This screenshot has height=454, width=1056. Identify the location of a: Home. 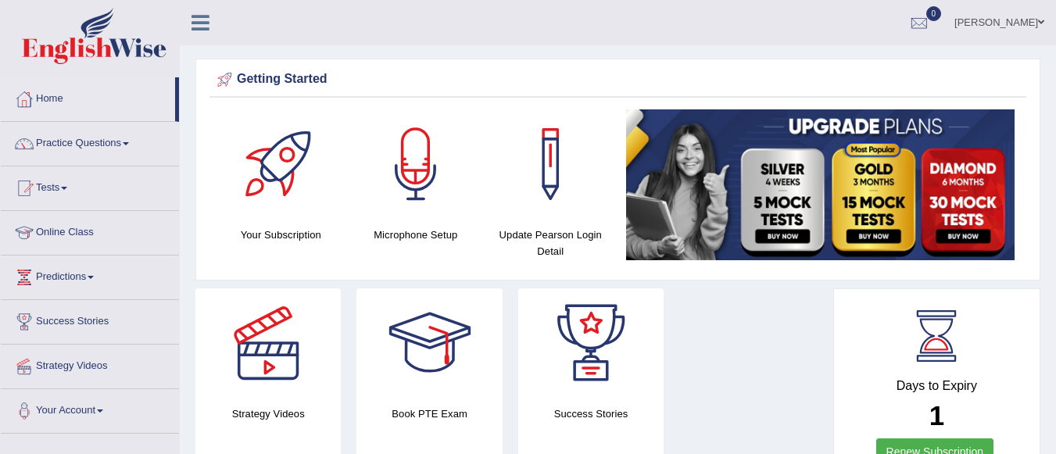
(88, 97).